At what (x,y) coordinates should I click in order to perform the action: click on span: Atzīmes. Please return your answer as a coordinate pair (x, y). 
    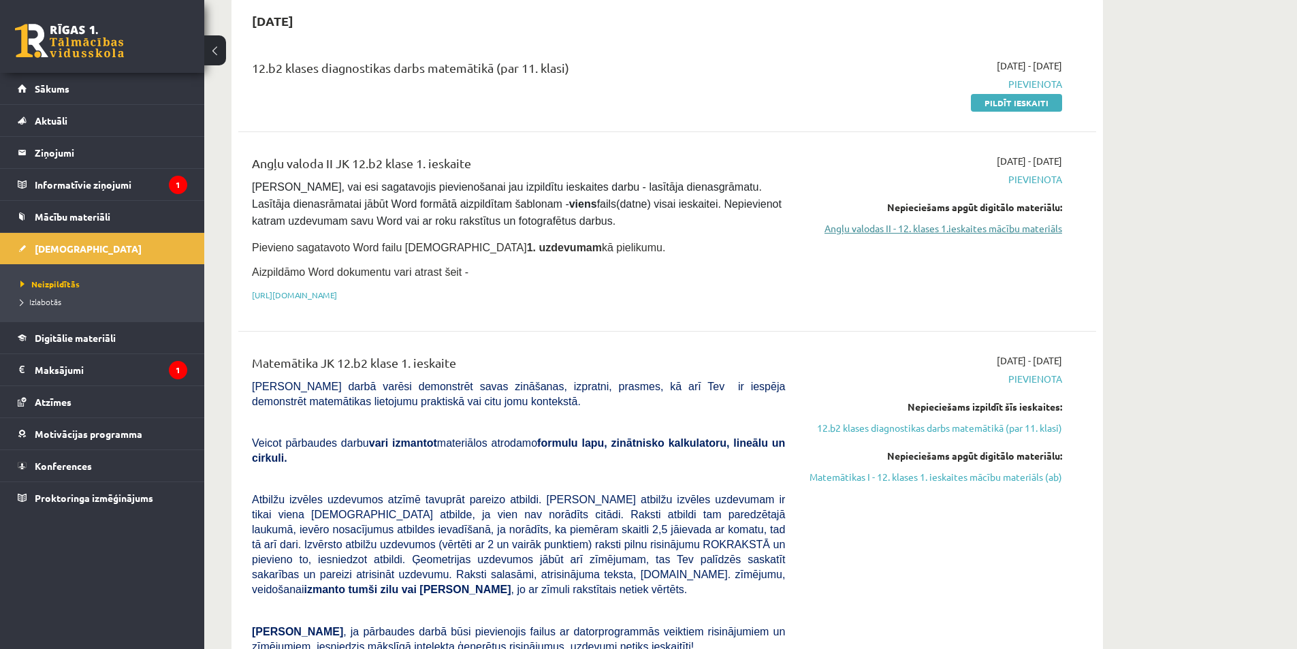
    Looking at the image, I should click on (53, 402).